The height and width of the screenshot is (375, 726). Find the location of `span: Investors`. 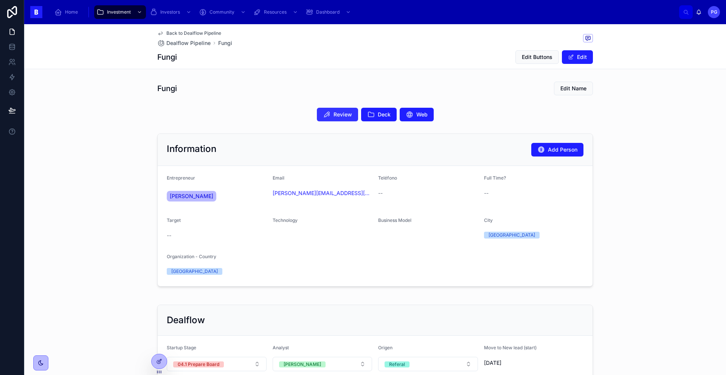

span: Investors is located at coordinates (170, 12).